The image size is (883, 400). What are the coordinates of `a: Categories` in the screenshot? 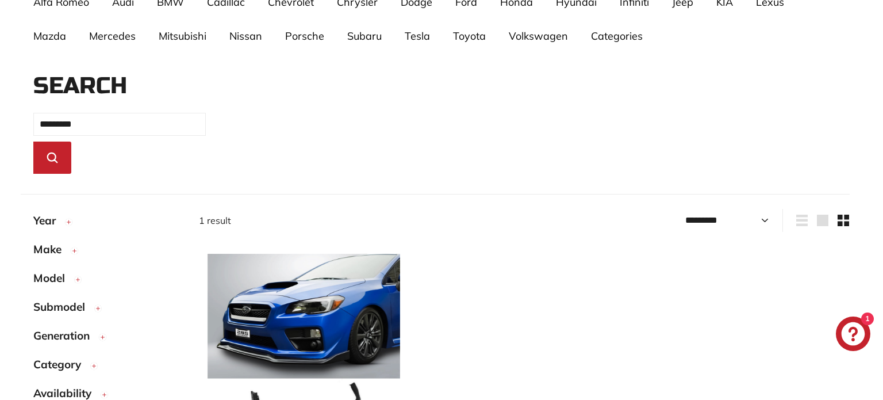 It's located at (617, 36).